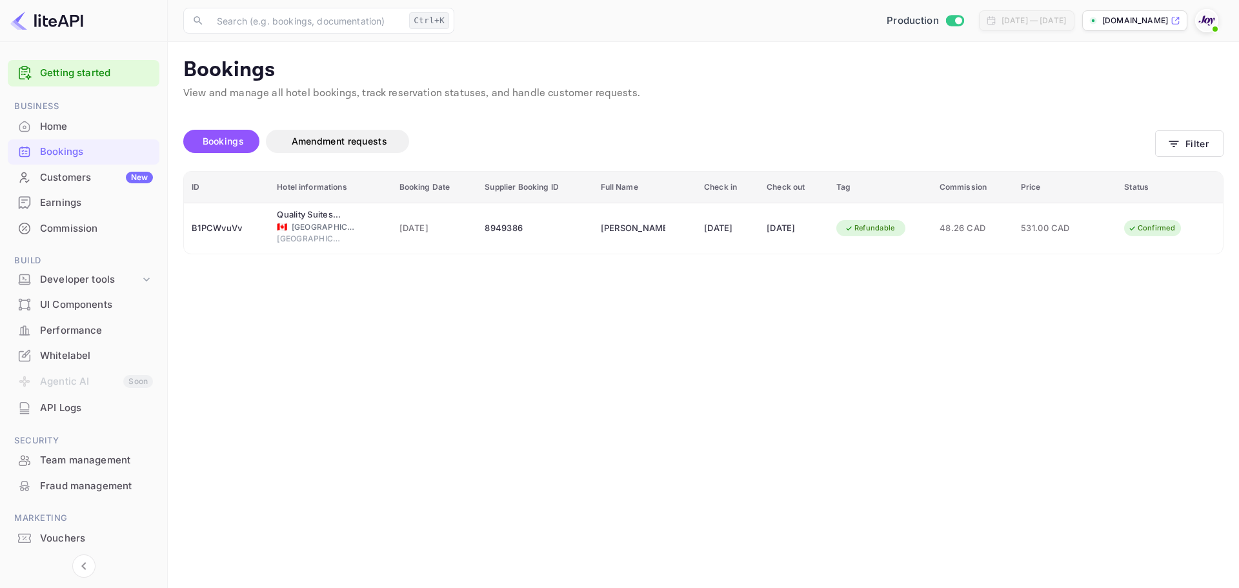 This screenshot has width=1239, height=588. What do you see at coordinates (83, 518) in the screenshot?
I see `span: Marketing` at bounding box center [83, 518].